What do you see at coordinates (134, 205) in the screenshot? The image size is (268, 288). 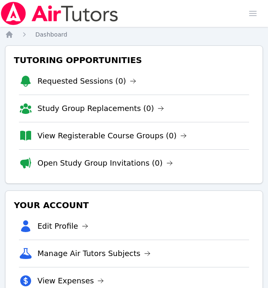 I see `h3: Your Account` at bounding box center [134, 205].